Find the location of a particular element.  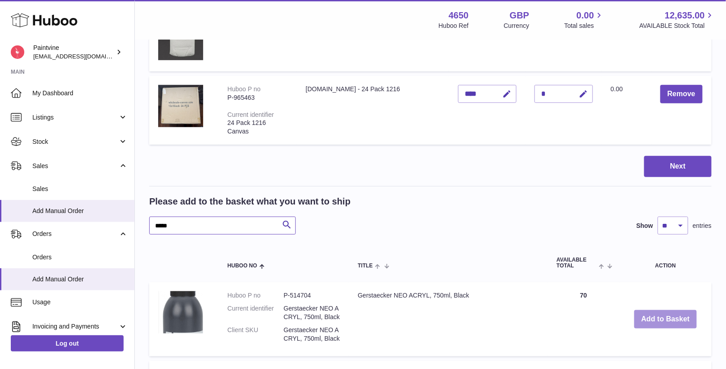

th: Action is located at coordinates (665, 263).